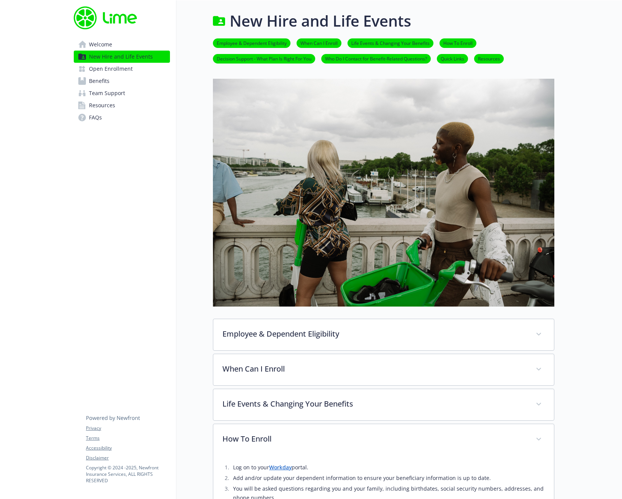 The height and width of the screenshot is (499, 622). Describe the element at coordinates (128, 428) in the screenshot. I see `a: Privacy` at that location.